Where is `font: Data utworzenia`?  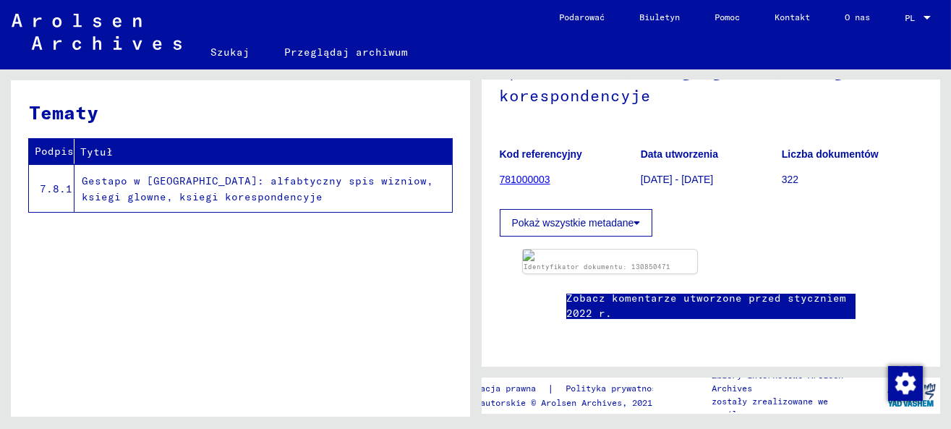
font: Data utworzenia is located at coordinates (679, 154).